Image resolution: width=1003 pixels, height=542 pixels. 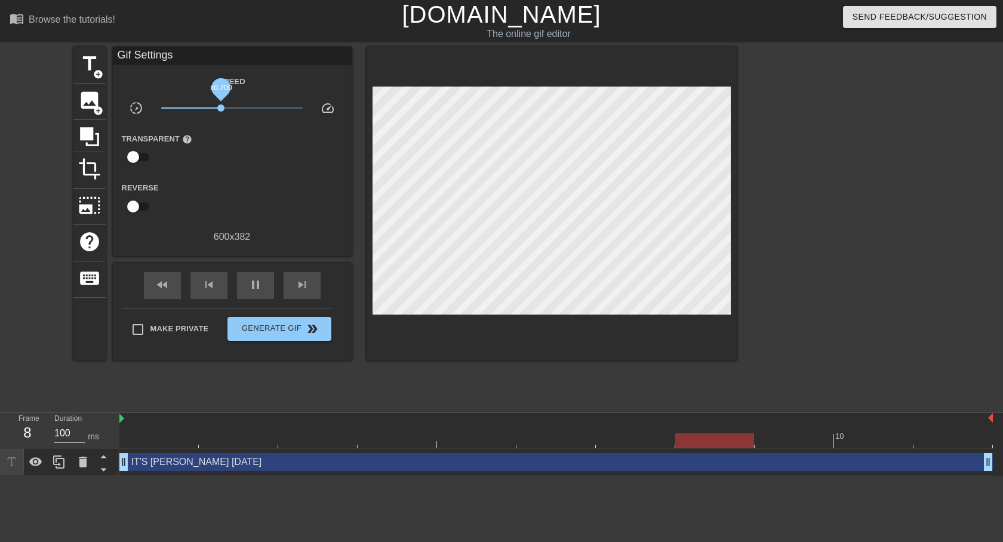 What do you see at coordinates (209, 285) in the screenshot?
I see `span: skip_previous` at bounding box center [209, 285].